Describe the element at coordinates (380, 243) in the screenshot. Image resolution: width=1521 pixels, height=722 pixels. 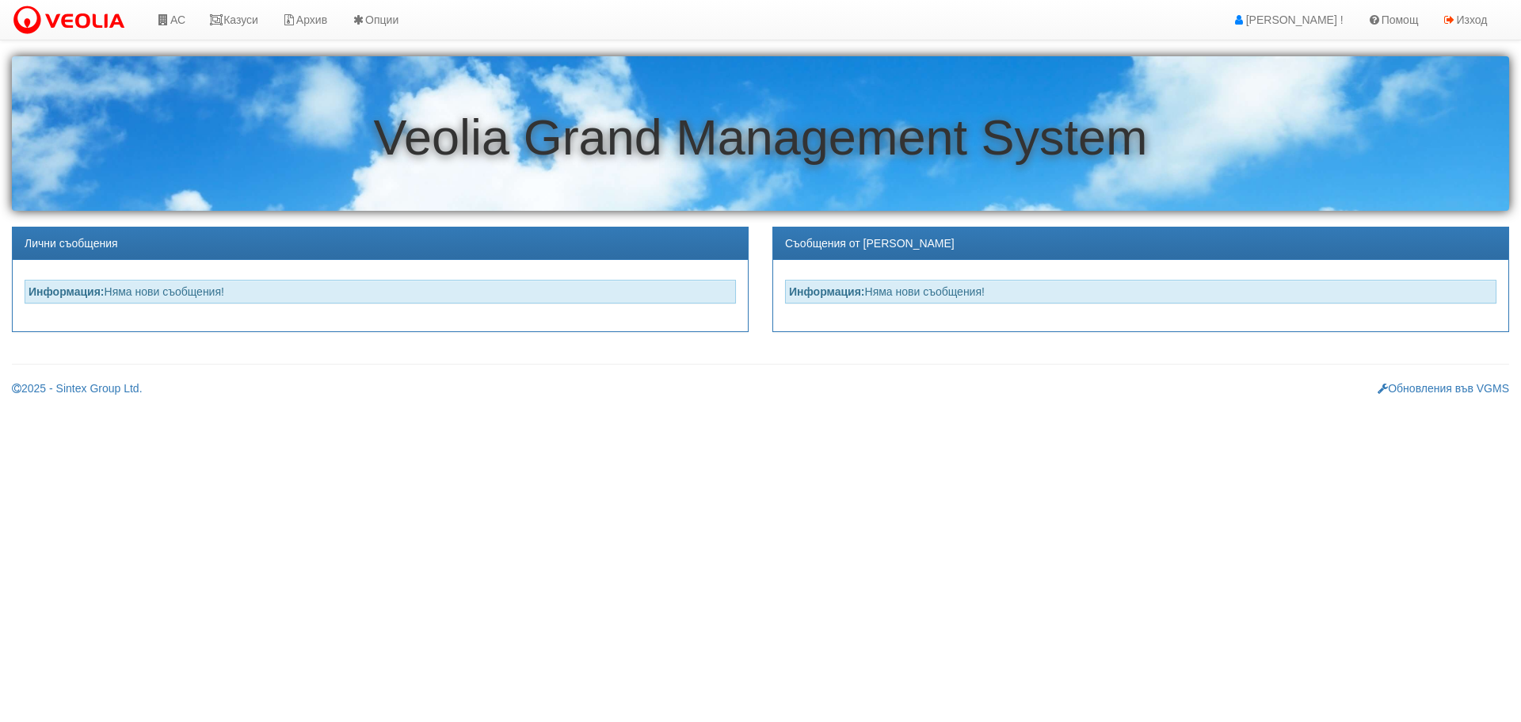
I see `div: Лични съобщения` at that location.